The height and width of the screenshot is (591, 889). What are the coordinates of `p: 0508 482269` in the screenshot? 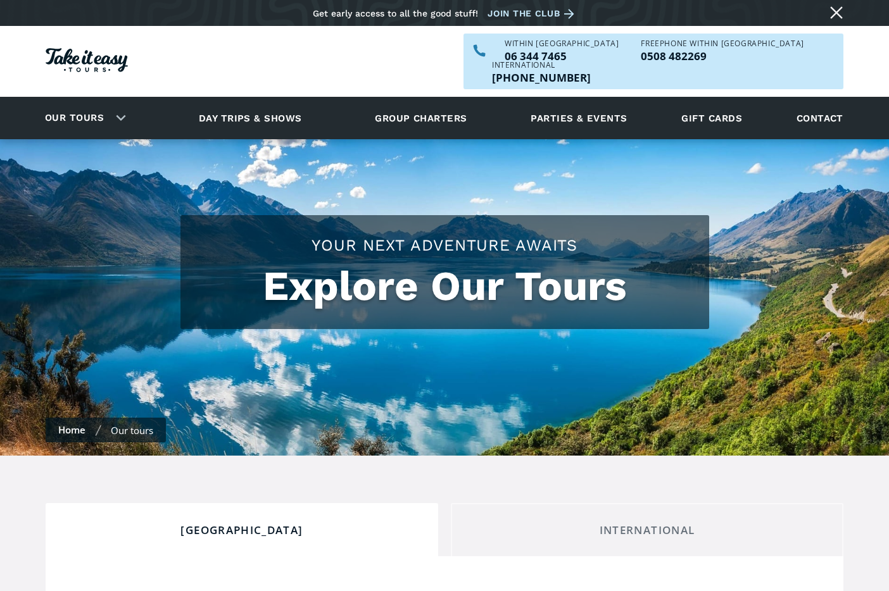 It's located at (722, 56).